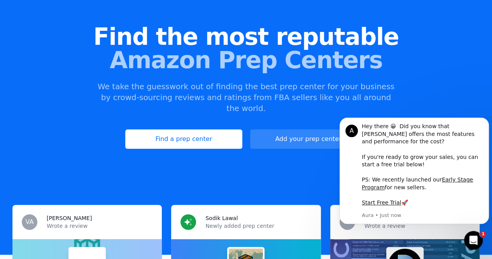 The image size is (492, 259). Describe the element at coordinates (86, 51) in the screenshot. I see `div: Message content` at that location.